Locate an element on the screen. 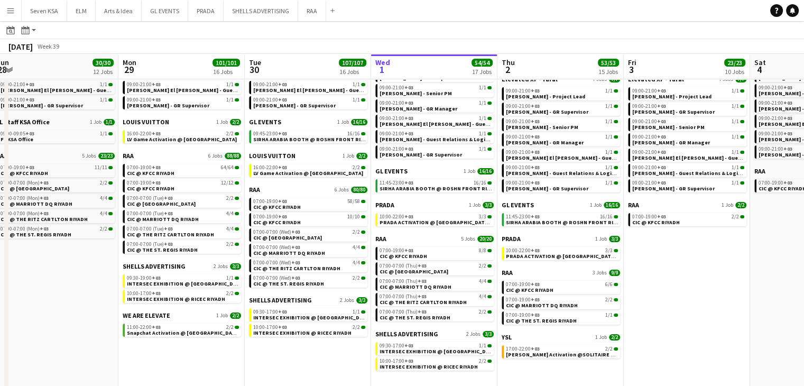 The image size is (804, 386). button: Seven KSA is located at coordinates (44, 11).